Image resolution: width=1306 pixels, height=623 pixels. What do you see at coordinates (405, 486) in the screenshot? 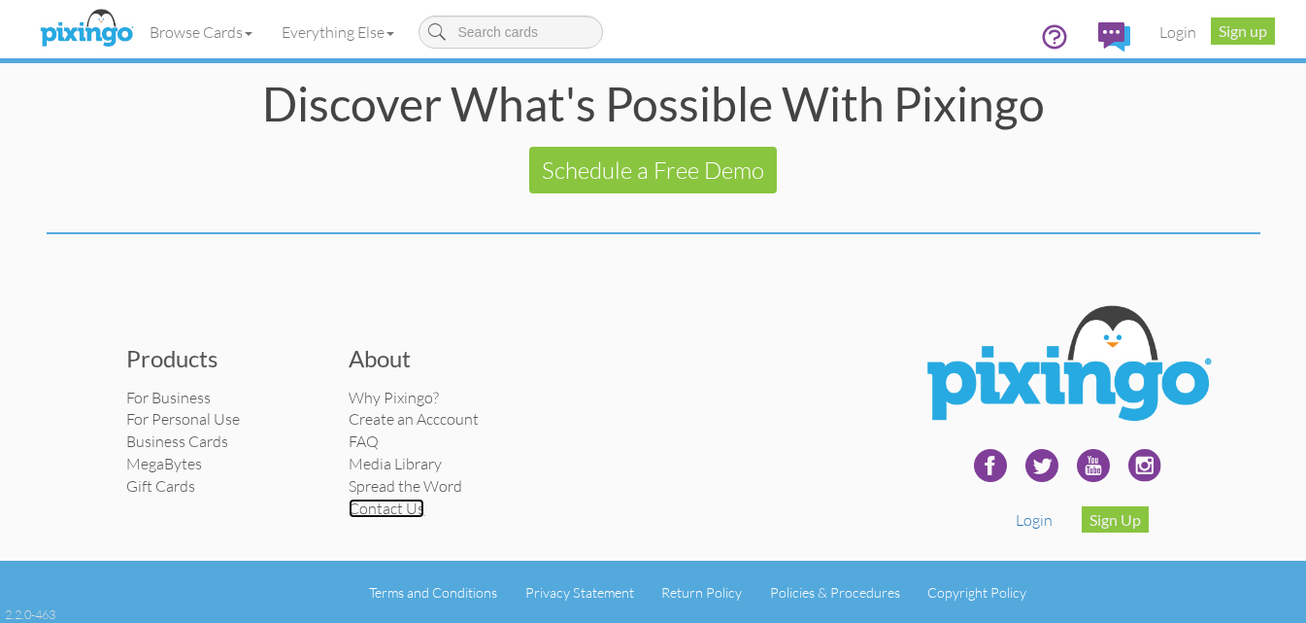
I see `a: Spread the Word` at bounding box center [405, 486].